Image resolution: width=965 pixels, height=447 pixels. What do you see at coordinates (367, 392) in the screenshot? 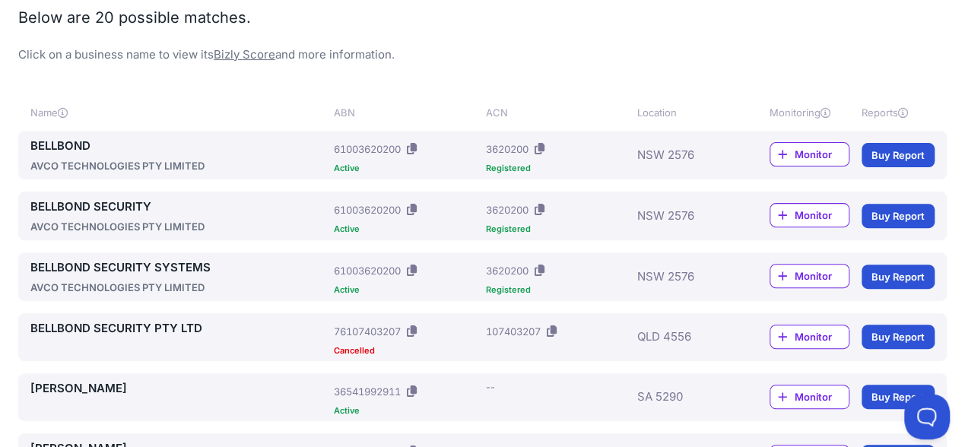
I see `div: 36541992911` at bounding box center [367, 392].